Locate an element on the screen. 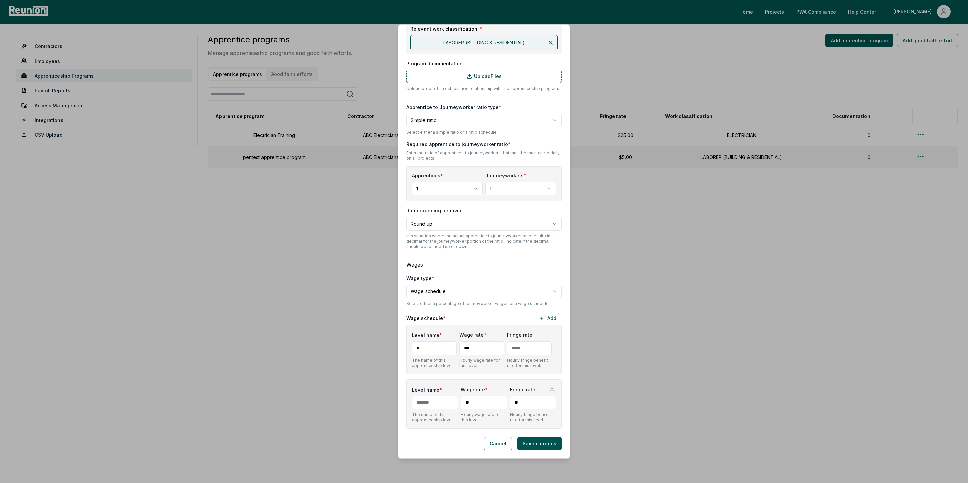 The image size is (968, 483). label: Relevant work classification: is located at coordinates (484, 29).